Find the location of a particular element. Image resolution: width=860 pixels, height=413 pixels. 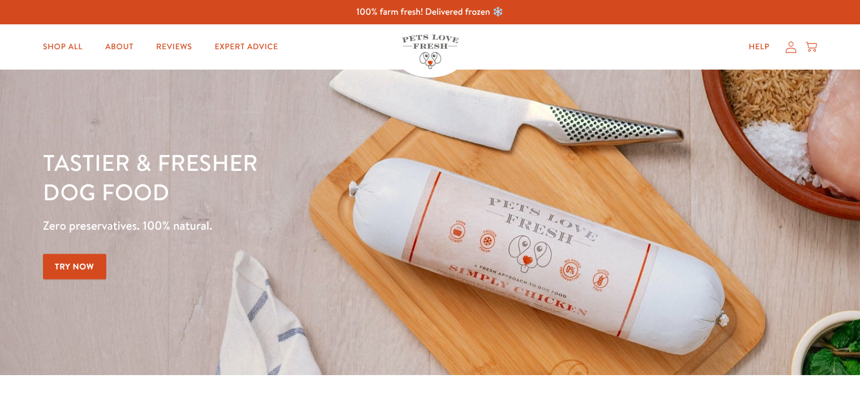

a: Shop All is located at coordinates (63, 47).